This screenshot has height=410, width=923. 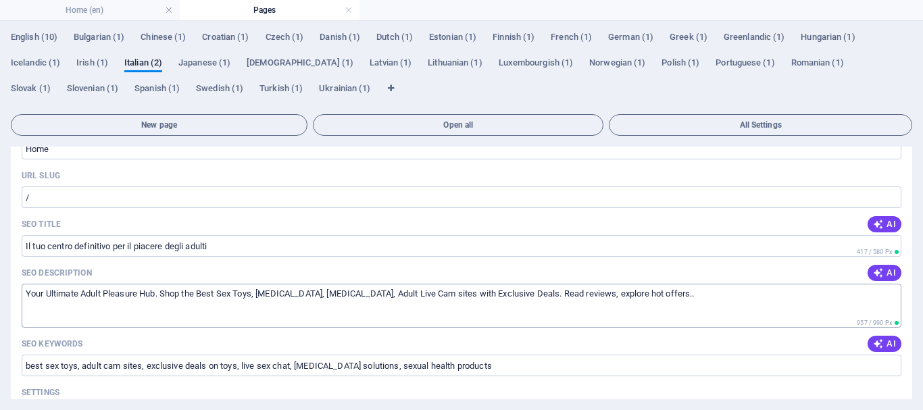 What do you see at coordinates (828, 39) in the screenshot?
I see `span: Hungarian (1)` at bounding box center [828, 39].